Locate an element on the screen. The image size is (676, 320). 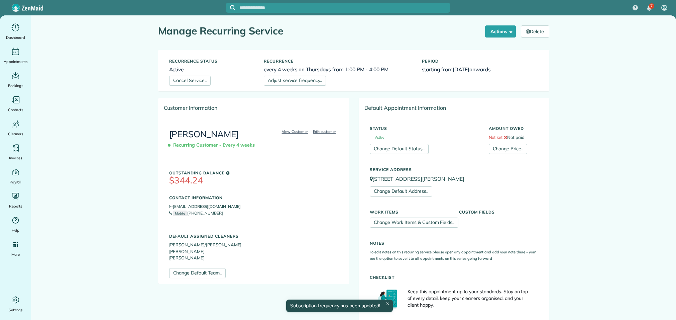
span: Reports is located at coordinates (16, 206).